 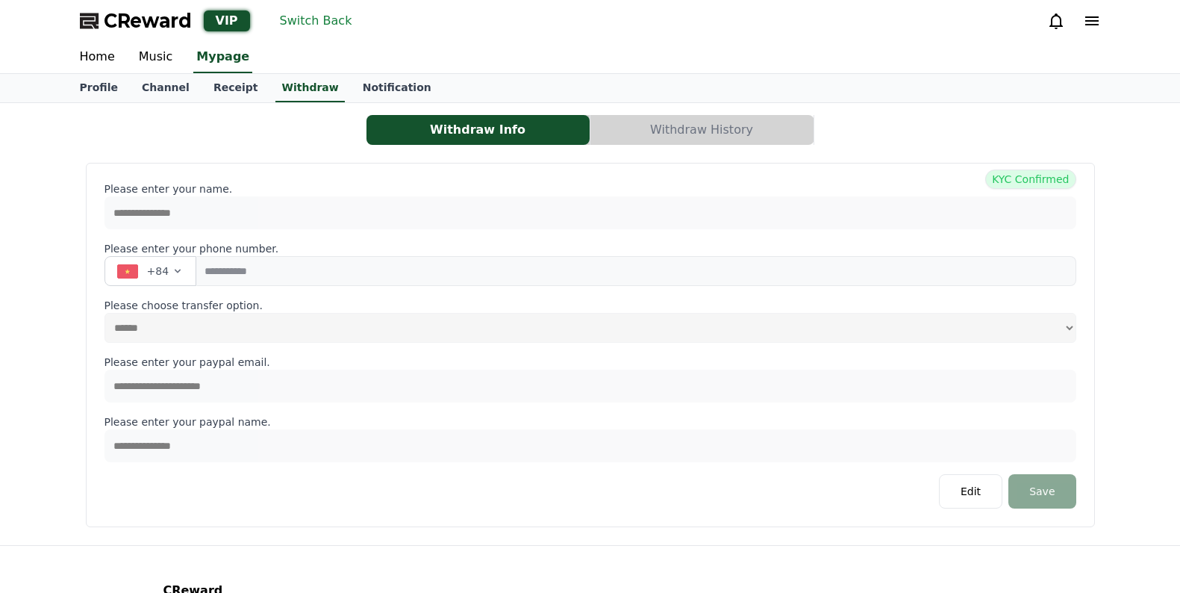 What do you see at coordinates (702, 130) in the screenshot?
I see `a: Withdraw History` at bounding box center [702, 130].